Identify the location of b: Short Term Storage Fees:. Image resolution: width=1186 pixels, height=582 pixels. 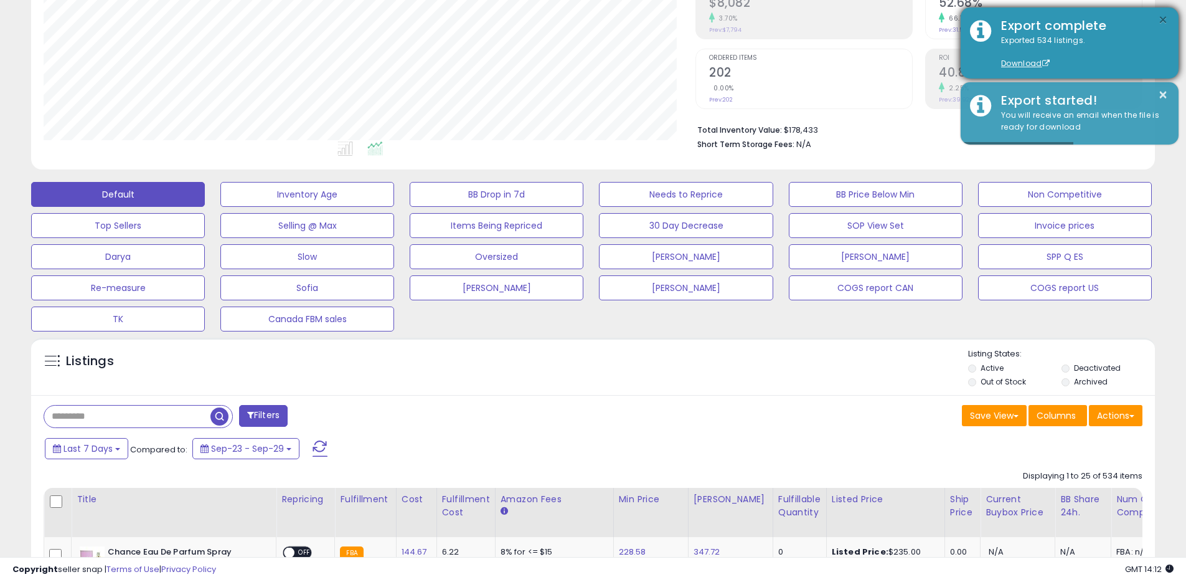
(746, 144).